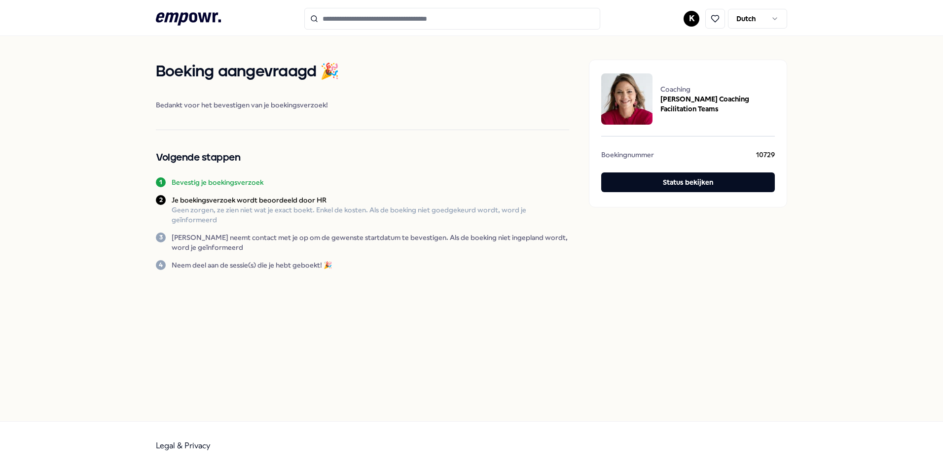  Describe the element at coordinates (217, 182) in the screenshot. I see `p: Bevestig je boekingsverzoek` at that location.